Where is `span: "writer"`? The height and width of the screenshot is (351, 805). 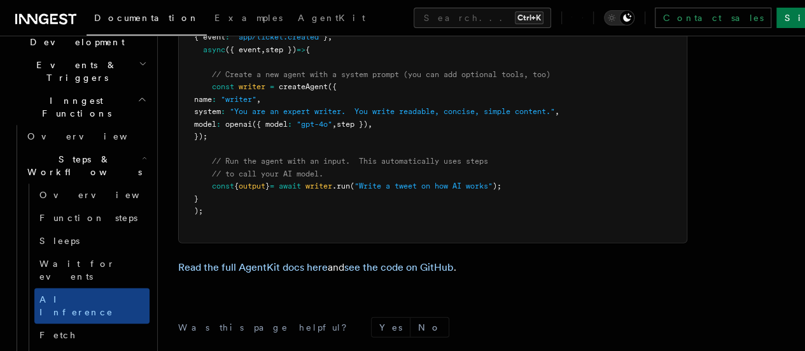
span: "writer" is located at coordinates (239, 99).